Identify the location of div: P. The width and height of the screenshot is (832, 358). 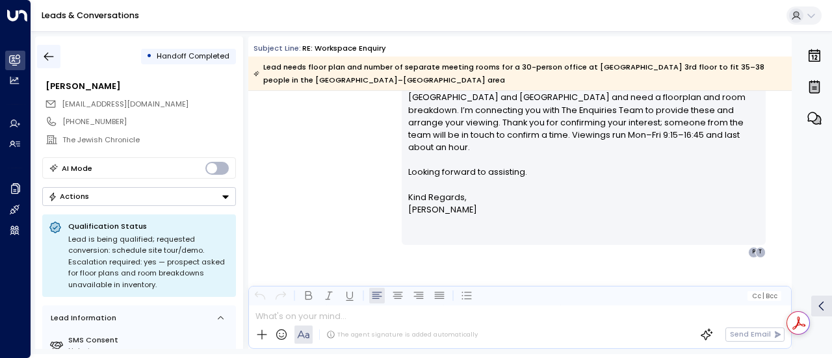
(754, 252).